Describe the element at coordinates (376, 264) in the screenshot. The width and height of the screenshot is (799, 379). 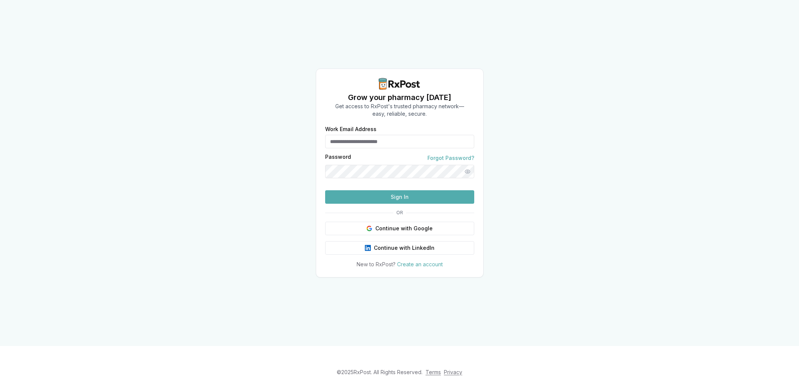
I see `span: New to RxPost?` at that location.